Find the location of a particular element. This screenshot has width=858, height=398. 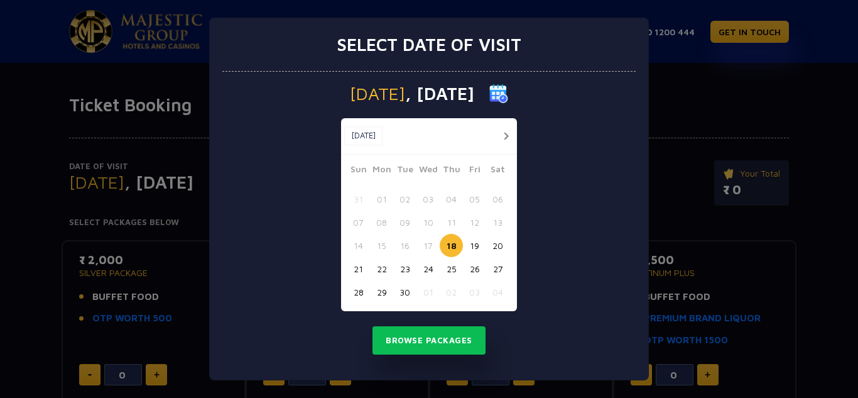

button: 17 is located at coordinates (428, 245).